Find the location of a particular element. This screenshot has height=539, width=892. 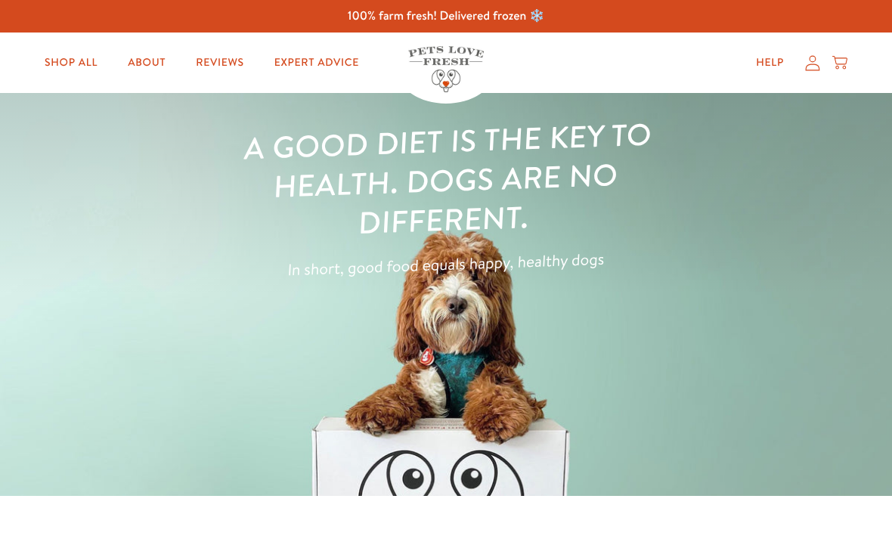

a: Shop All is located at coordinates (71, 63).